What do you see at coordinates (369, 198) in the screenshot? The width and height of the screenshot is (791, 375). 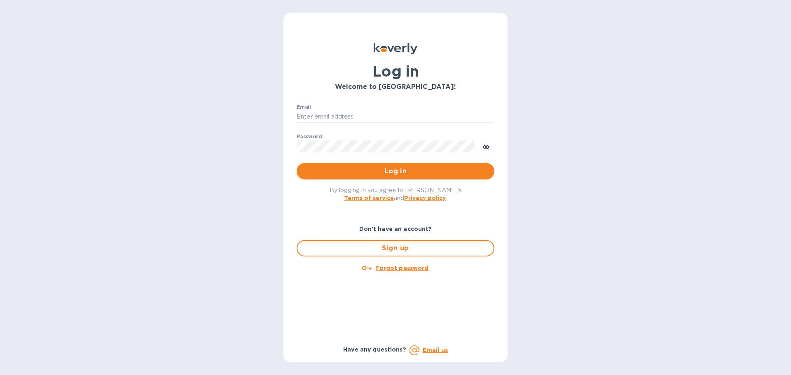 I see `a: Terms of service` at bounding box center [369, 198].